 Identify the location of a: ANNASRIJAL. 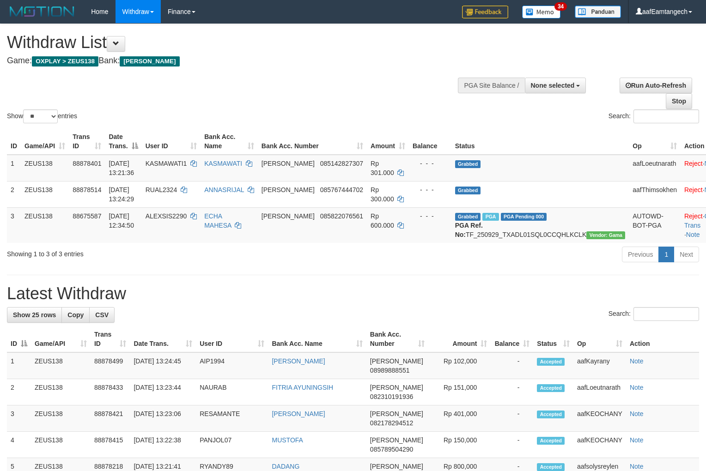
(224, 190).